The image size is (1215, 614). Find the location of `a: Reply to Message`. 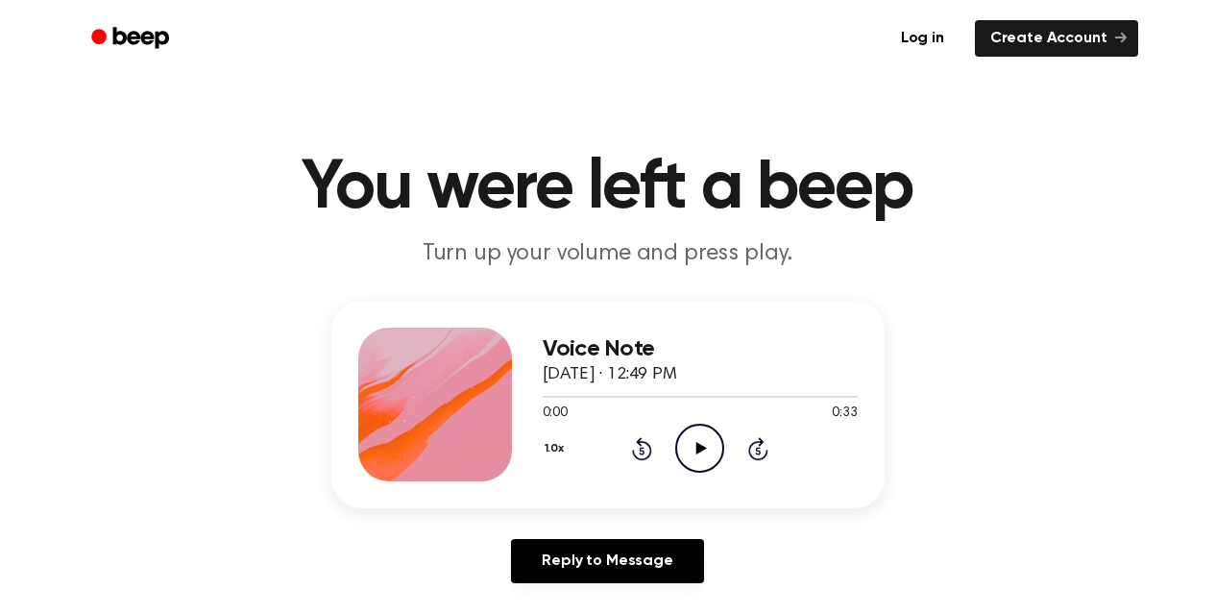

a: Reply to Message is located at coordinates (607, 561).